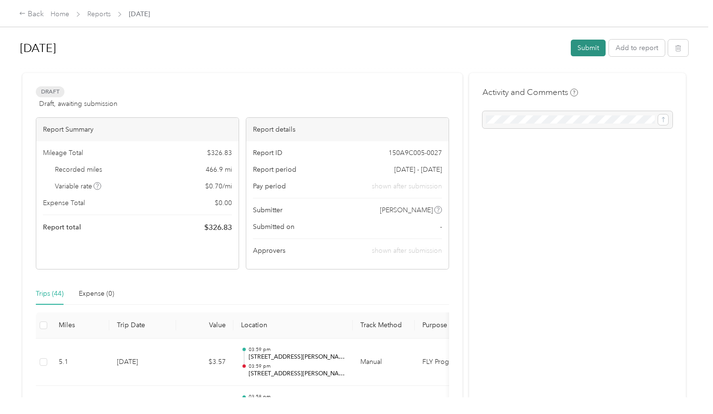 The height and width of the screenshot is (414, 713). I want to click on span: 466.9 mi, so click(219, 169).